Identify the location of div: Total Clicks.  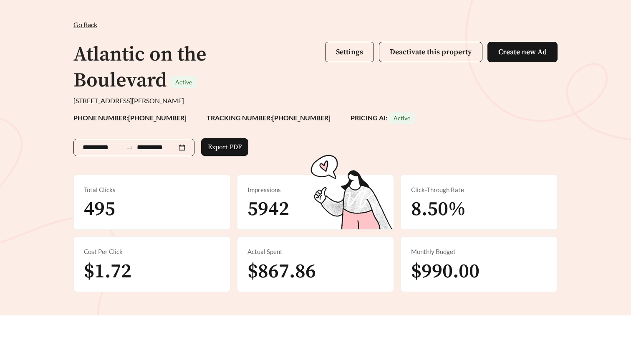
(152, 190).